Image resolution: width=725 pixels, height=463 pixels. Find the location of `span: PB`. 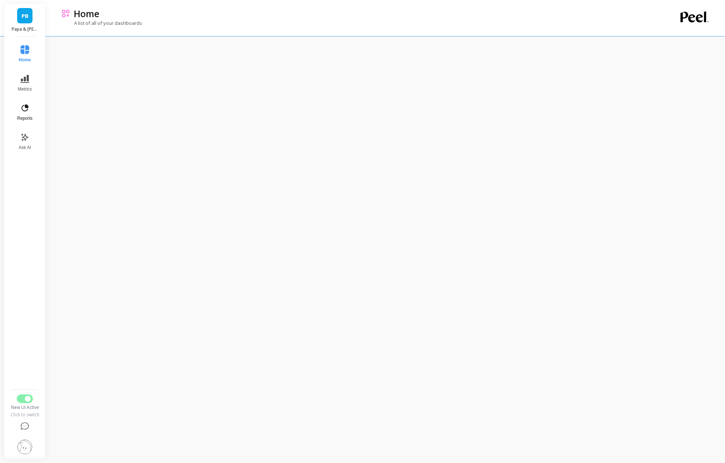

span: PB is located at coordinates (25, 16).